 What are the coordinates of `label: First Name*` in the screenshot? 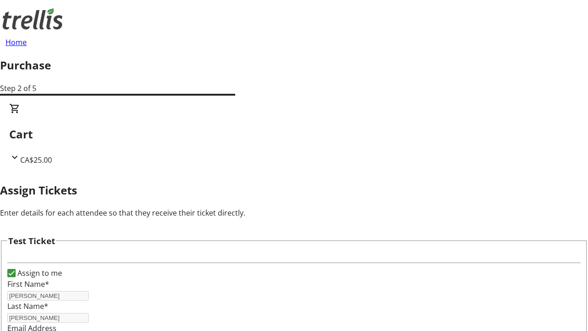 It's located at (28, 284).